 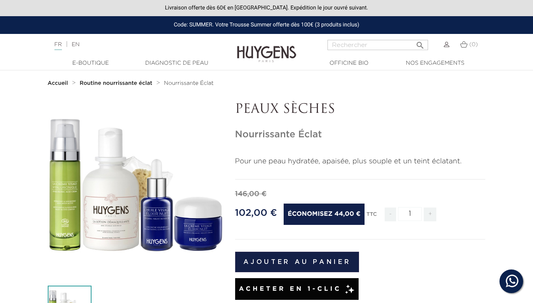 What do you see at coordinates (378, 45) in the screenshot?
I see `input: Rechercher` at bounding box center [378, 45].